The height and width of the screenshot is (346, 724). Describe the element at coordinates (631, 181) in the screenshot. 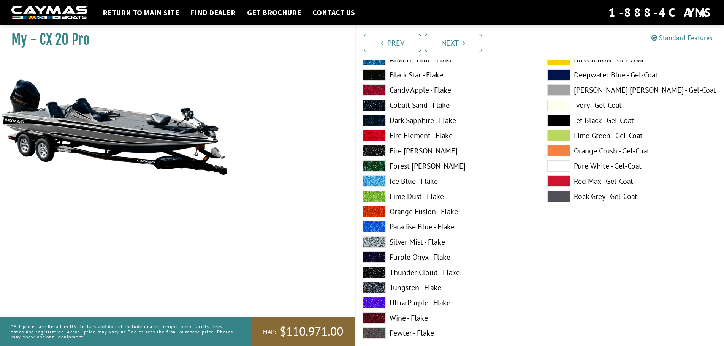

I see `label: Red Max - Gel-Coat` at that location.